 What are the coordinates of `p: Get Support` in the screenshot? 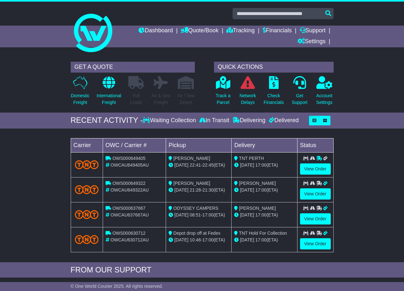 It's located at (299, 99).